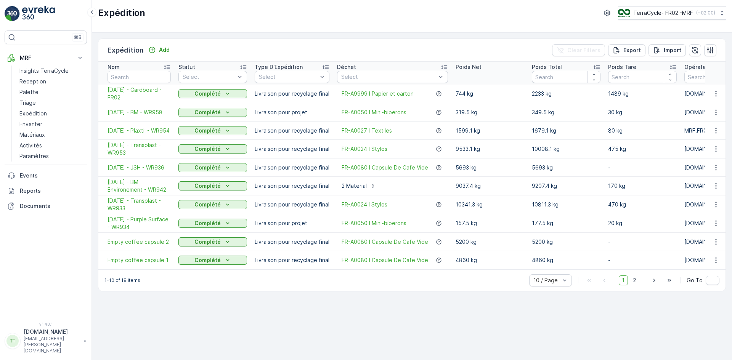 This screenshot has width=732, height=360. What do you see at coordinates (695, 281) in the screenshot?
I see `span: Go To` at bounding box center [695, 281].